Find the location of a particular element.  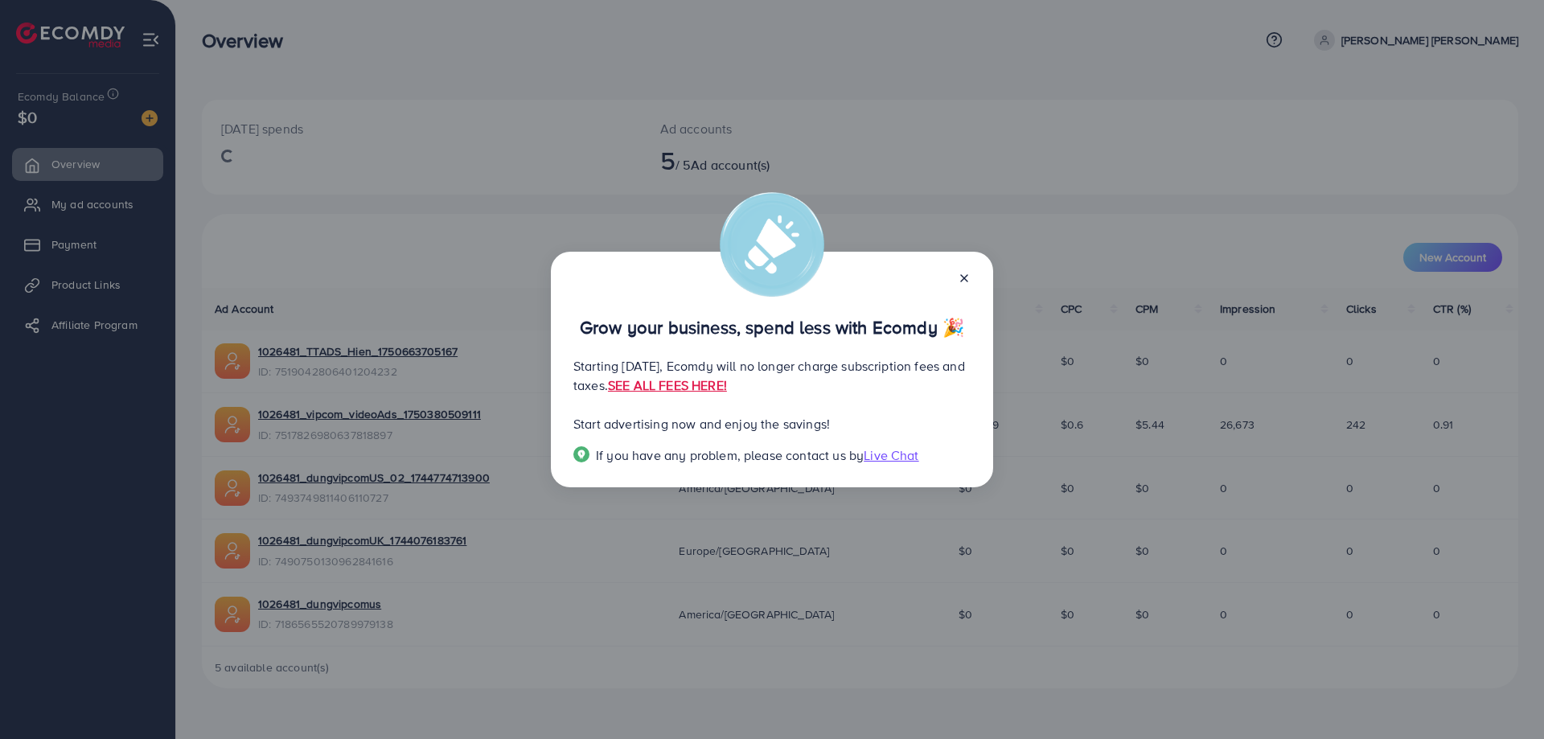

p: Grow your business, spend less with Ecomdy 🎉 is located at coordinates (772, 327).